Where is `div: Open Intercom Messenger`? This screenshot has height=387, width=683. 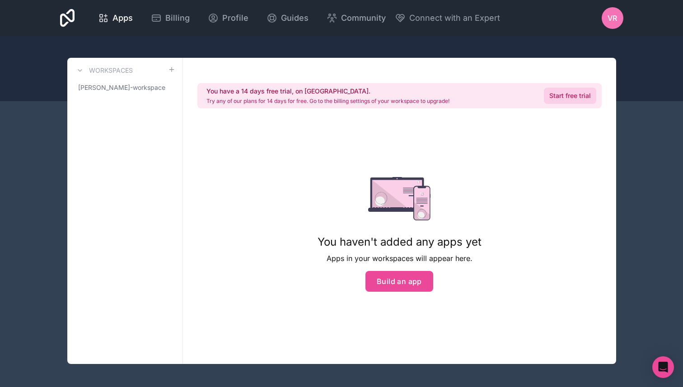
div: Open Intercom Messenger is located at coordinates (663, 367).